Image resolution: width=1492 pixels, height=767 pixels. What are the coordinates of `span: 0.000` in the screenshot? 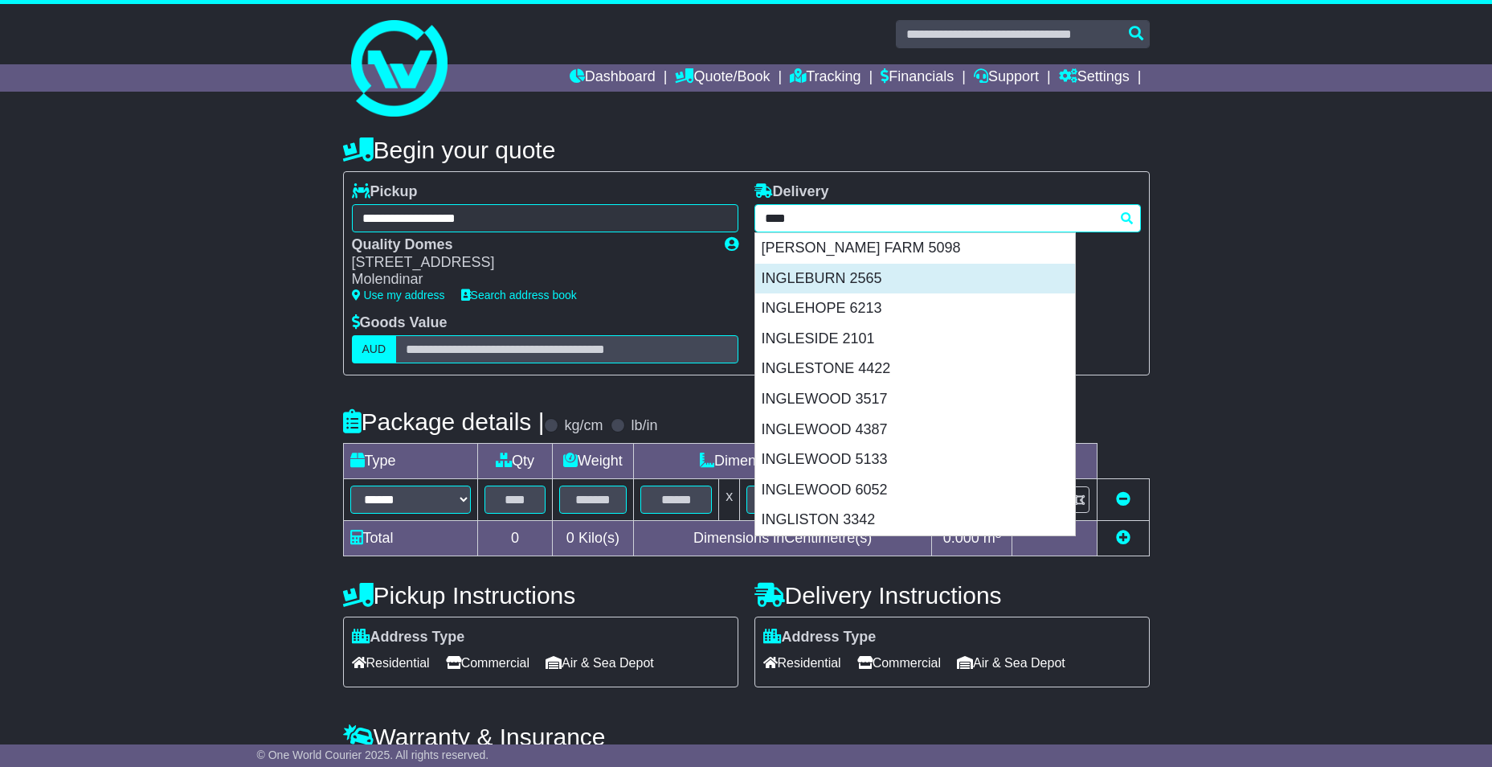 It's located at (961, 538).